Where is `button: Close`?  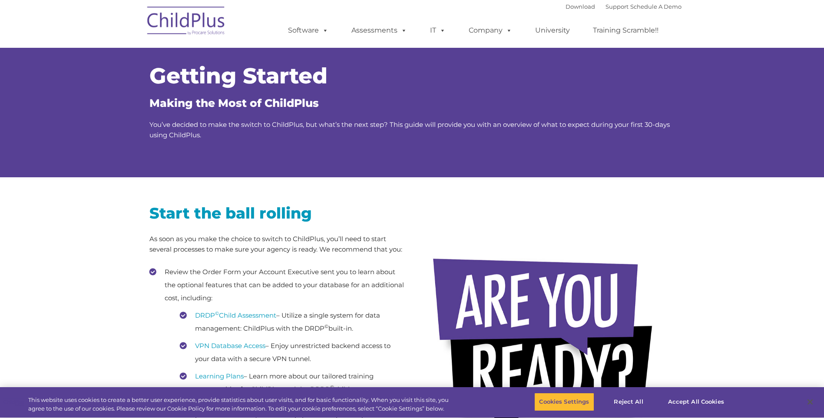 button: Close is located at coordinates (810, 402).